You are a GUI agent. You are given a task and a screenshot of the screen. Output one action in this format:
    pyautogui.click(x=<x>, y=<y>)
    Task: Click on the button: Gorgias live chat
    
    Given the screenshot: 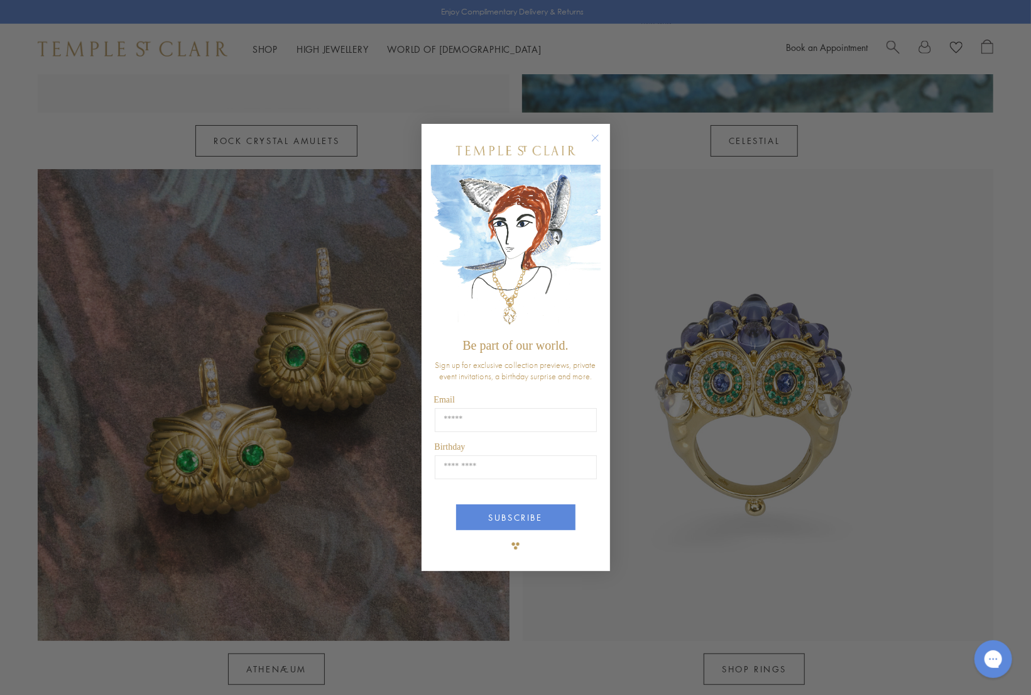 What is the action you would take?
    pyautogui.click(x=25, y=23)
    